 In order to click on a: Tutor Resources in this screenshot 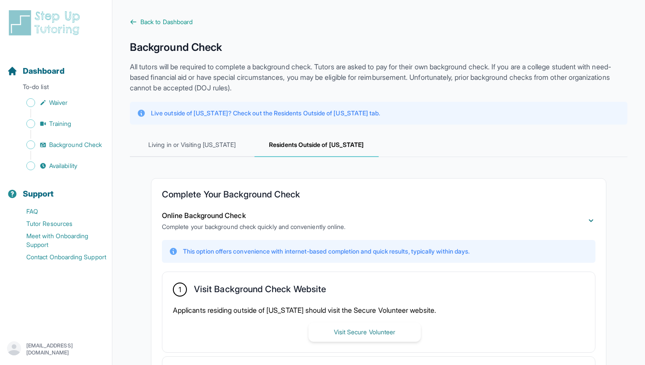, I will do `click(59, 224)`.